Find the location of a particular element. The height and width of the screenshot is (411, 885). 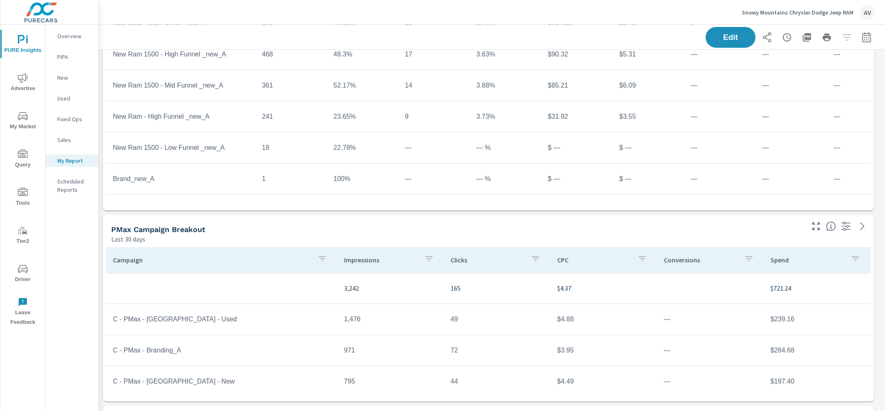

td: 14 is located at coordinates (434, 85).